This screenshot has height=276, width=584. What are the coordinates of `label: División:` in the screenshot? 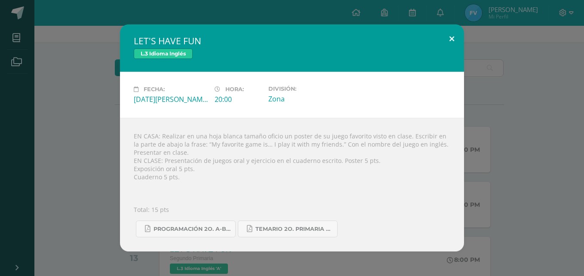 It's located at (306, 89).